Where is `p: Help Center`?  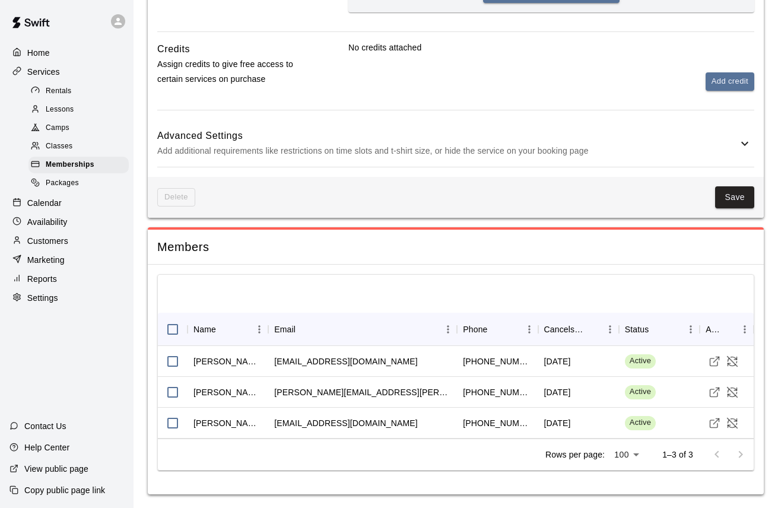
p: Help Center is located at coordinates (47, 448).